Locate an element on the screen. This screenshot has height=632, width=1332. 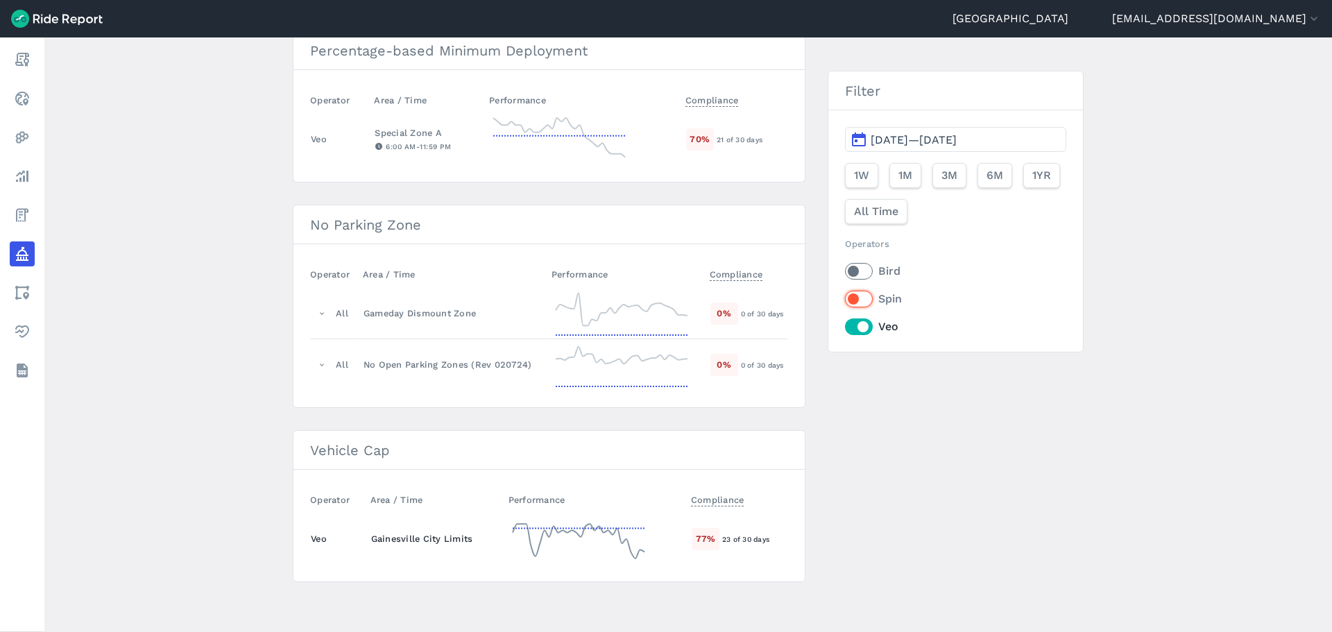
label: Spin is located at coordinates (956, 299).